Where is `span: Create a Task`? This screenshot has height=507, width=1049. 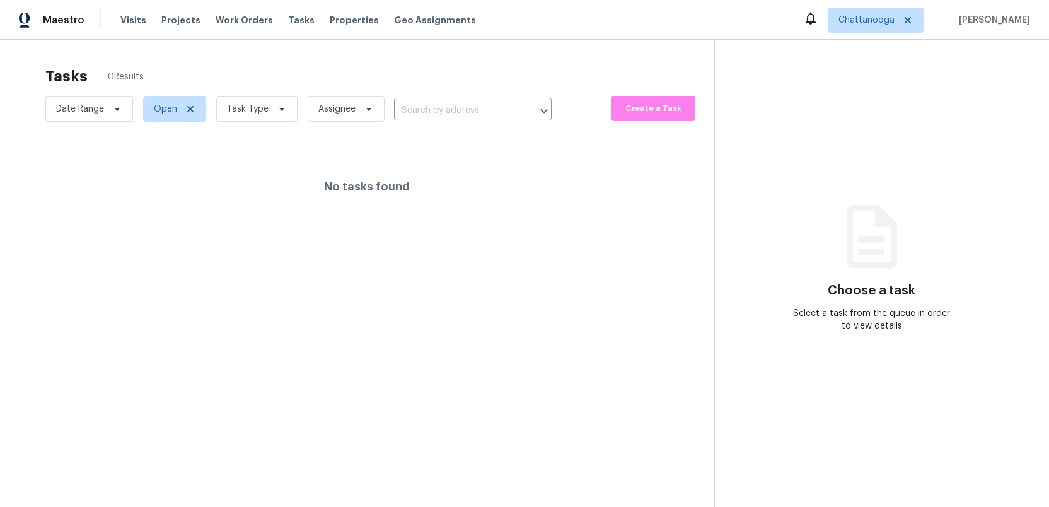 span: Create a Task is located at coordinates (653, 108).